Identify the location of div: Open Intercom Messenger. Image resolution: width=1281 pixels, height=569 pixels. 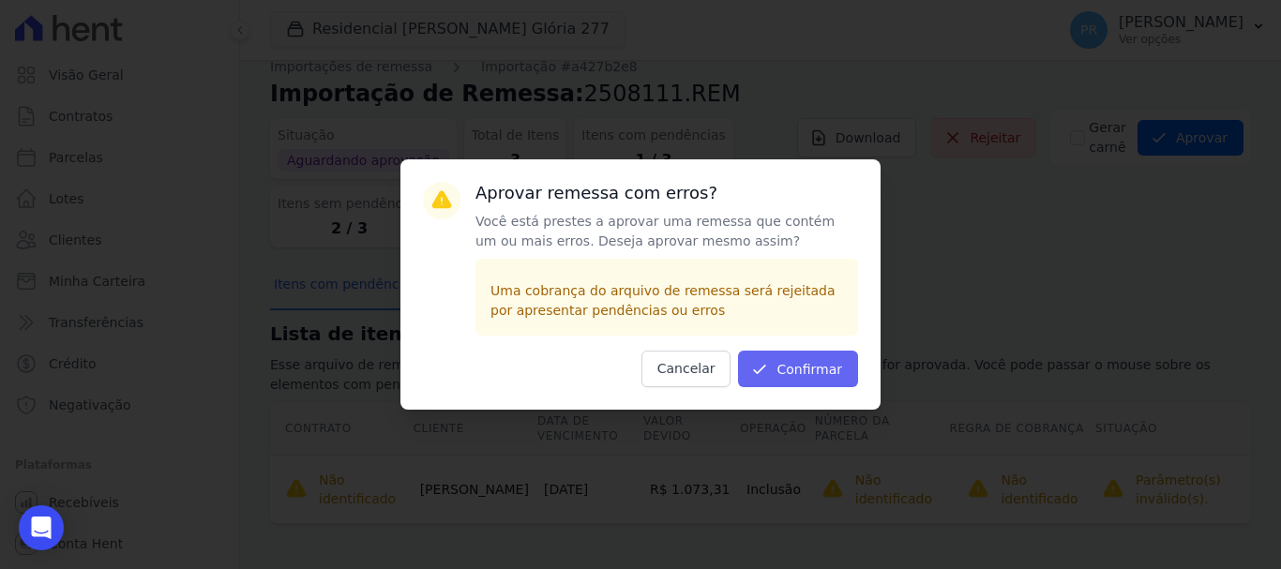
(41, 528).